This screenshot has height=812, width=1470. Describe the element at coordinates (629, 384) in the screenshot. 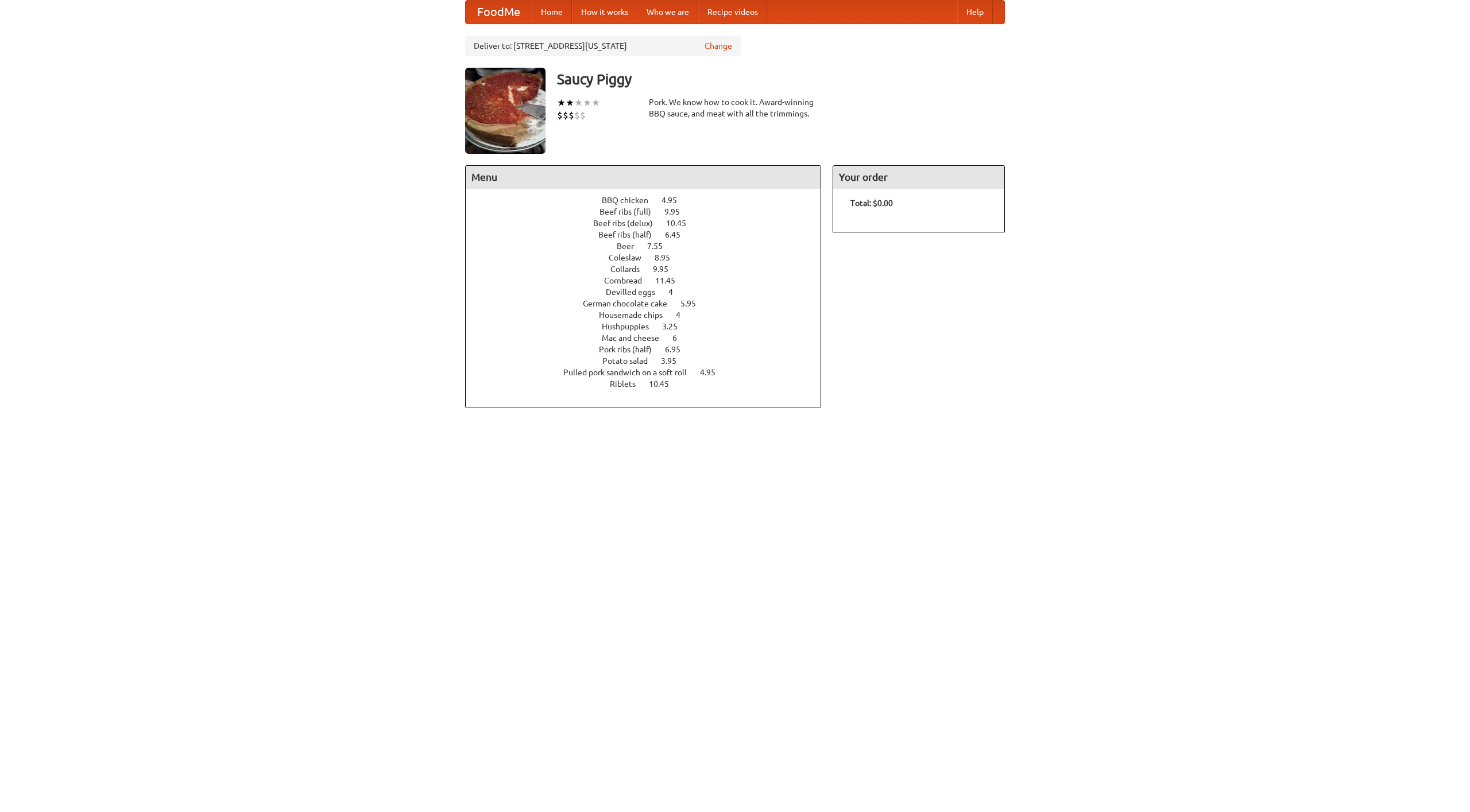

I see `span: Riblets` at that location.